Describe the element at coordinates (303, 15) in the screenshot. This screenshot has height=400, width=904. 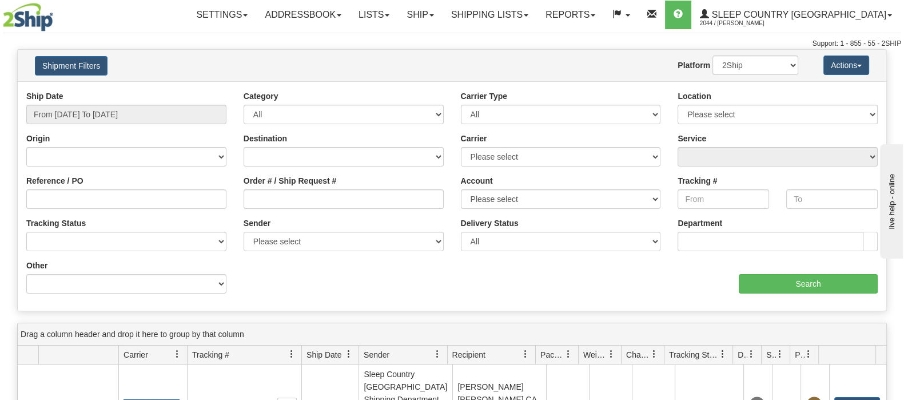
I see `a: Addressbook` at that location.